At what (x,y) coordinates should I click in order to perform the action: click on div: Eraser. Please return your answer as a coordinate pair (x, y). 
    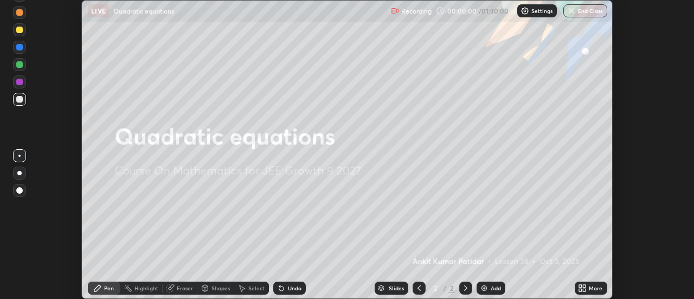
    Looking at the image, I should click on (185, 288).